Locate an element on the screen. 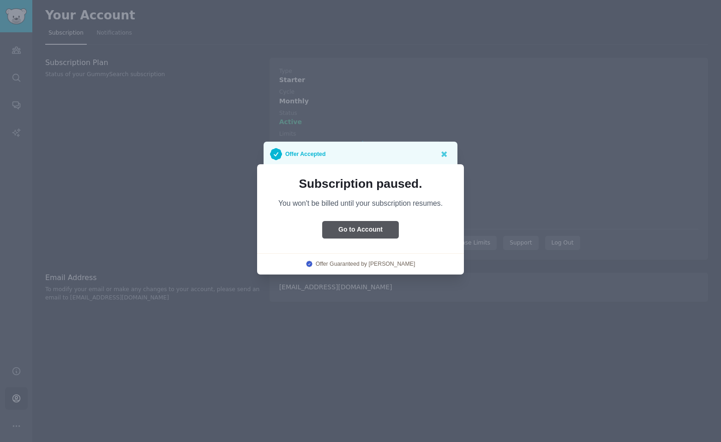  button: Go to Account is located at coordinates (360, 230).